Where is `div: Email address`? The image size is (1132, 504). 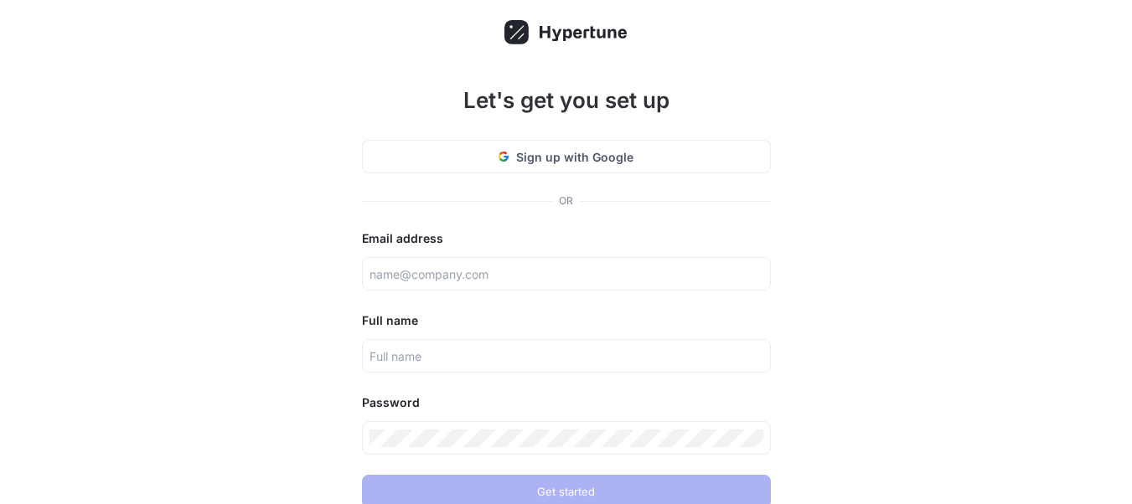 div: Email address is located at coordinates (566, 239).